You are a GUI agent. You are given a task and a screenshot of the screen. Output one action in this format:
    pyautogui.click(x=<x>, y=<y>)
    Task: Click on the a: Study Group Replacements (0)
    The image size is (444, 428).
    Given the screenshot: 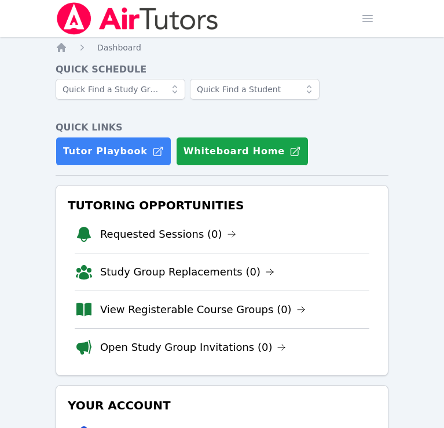 What is the action you would take?
    pyautogui.click(x=187, y=272)
    